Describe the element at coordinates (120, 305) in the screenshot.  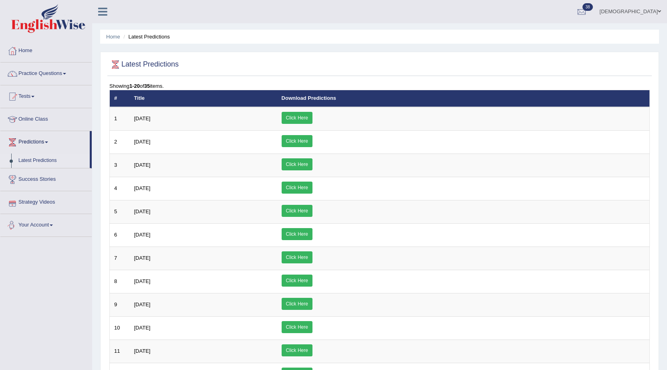
I see `td: 9` at that location.